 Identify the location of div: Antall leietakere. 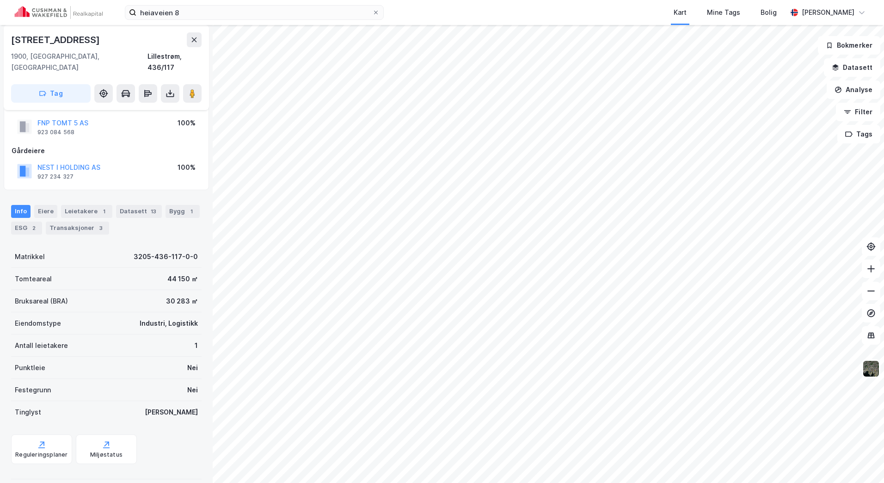
(41, 345).